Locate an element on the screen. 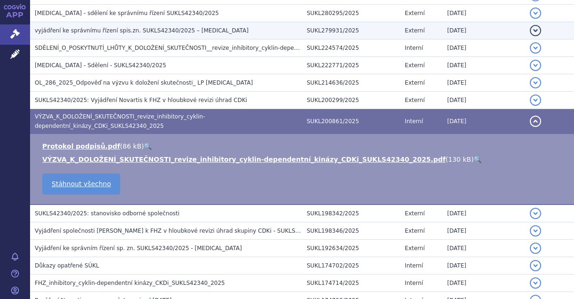 The height and width of the screenshot is (299, 574). span: OL_286_2025_Odpověď na výzvu k doložení skutečnosti_ LP IBRANCE is located at coordinates (144, 83).